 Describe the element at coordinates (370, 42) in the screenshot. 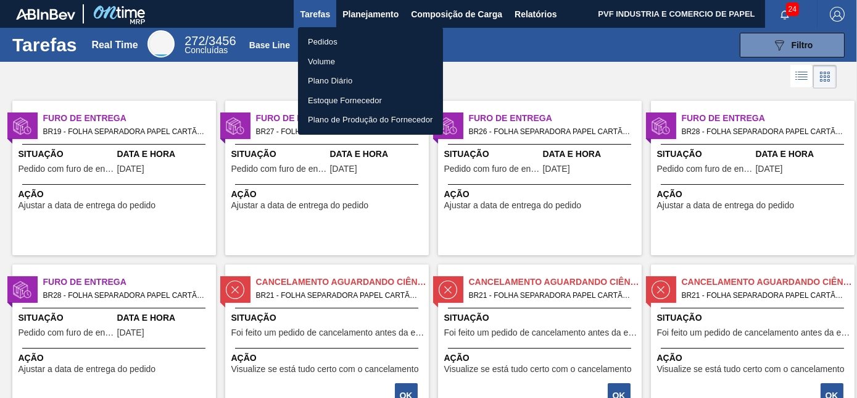

I see `a: Pedidos` at that location.